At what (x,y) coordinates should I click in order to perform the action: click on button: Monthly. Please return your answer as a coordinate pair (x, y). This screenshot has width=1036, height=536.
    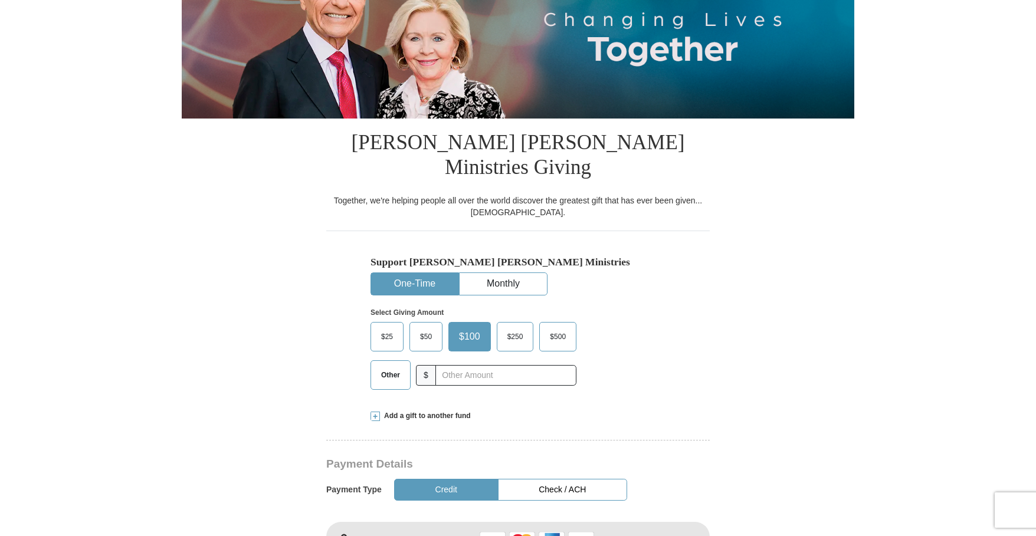
    Looking at the image, I should click on (503, 284).